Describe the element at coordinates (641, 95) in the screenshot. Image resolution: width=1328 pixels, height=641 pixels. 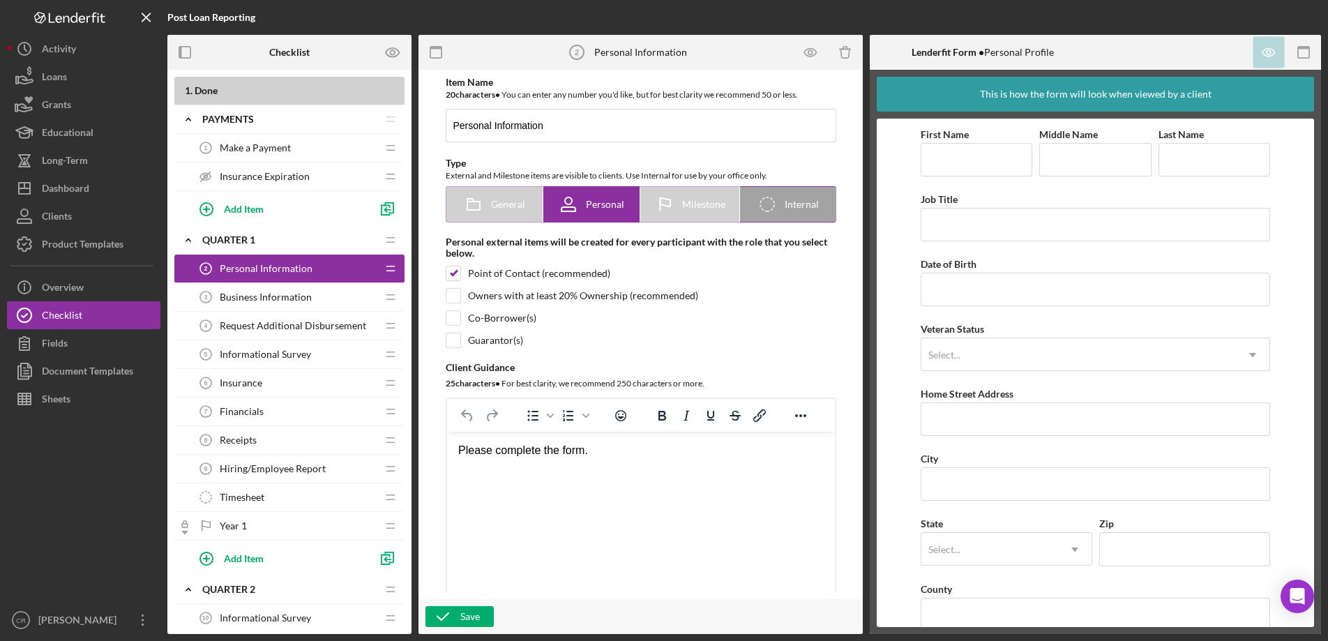
I see `div: You can enter any number you'd like, but for best clarity we recommend 50 or less.` at that location.